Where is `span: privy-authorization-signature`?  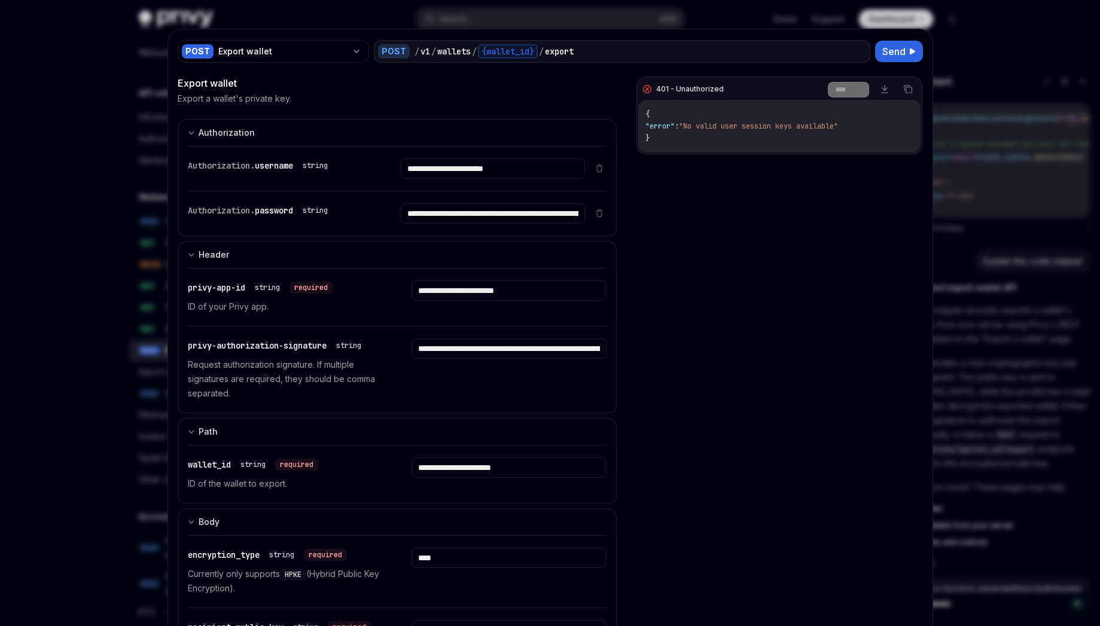 span: privy-authorization-signature is located at coordinates (257, 346).